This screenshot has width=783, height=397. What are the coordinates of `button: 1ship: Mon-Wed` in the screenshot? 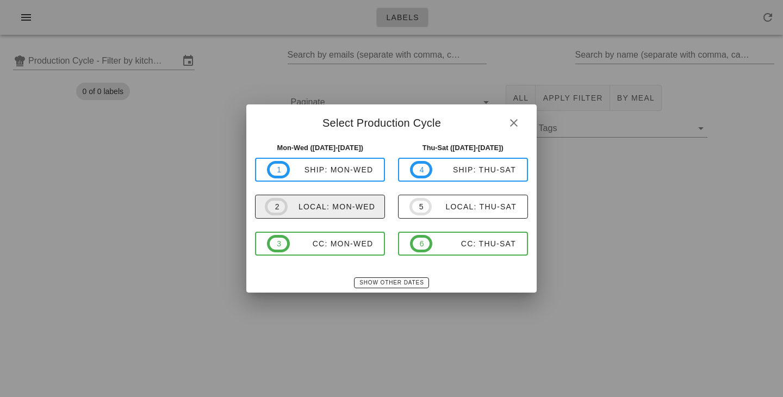 It's located at (320, 170).